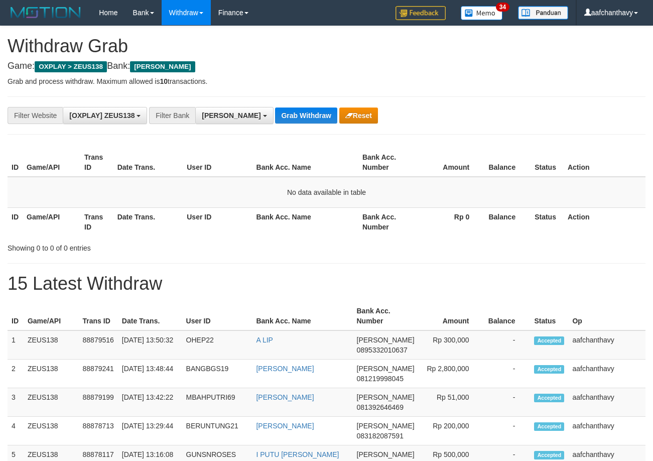 This screenshot has width=653, height=461. I want to click on img: Feedback.jpg, so click(421, 13).